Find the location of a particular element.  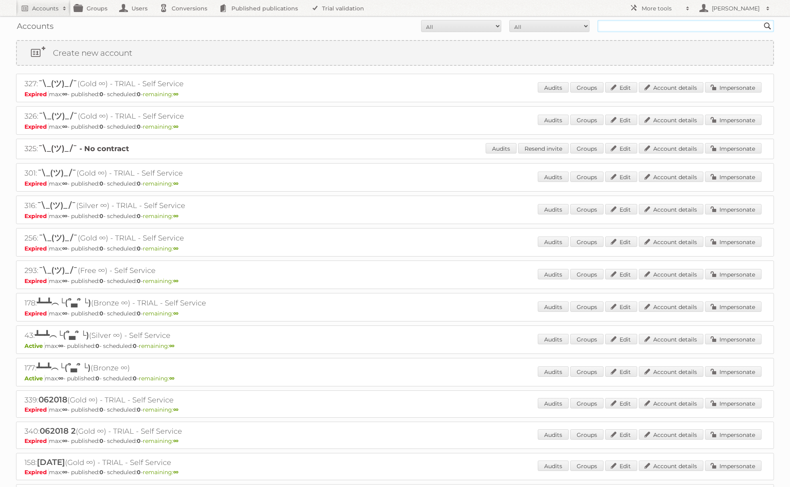

input: Search is located at coordinates (768, 26).